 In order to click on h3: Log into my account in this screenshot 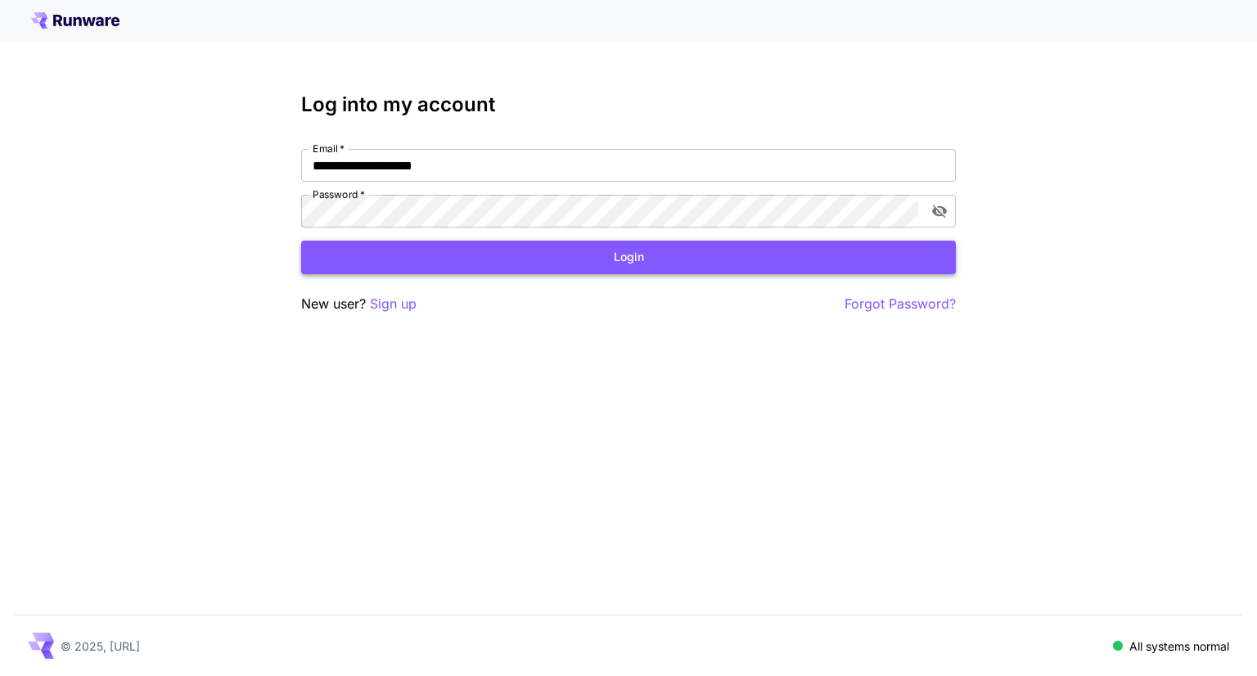, I will do `click(628, 105)`.